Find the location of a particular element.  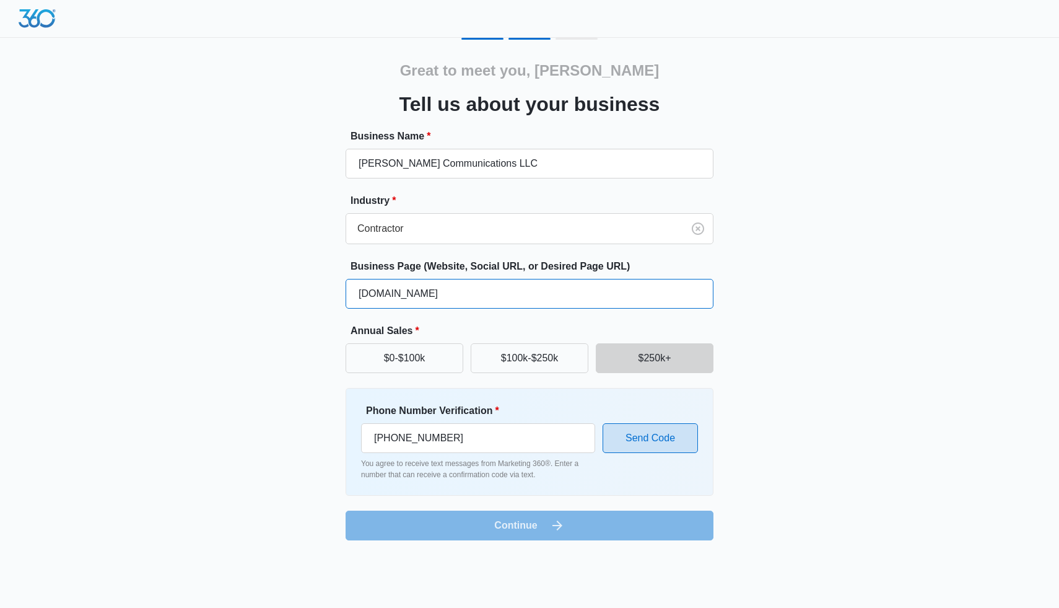

p: You agree to receive text messages from Marketing 360®. Enter a number that can receive a confirm... is located at coordinates (478, 469).